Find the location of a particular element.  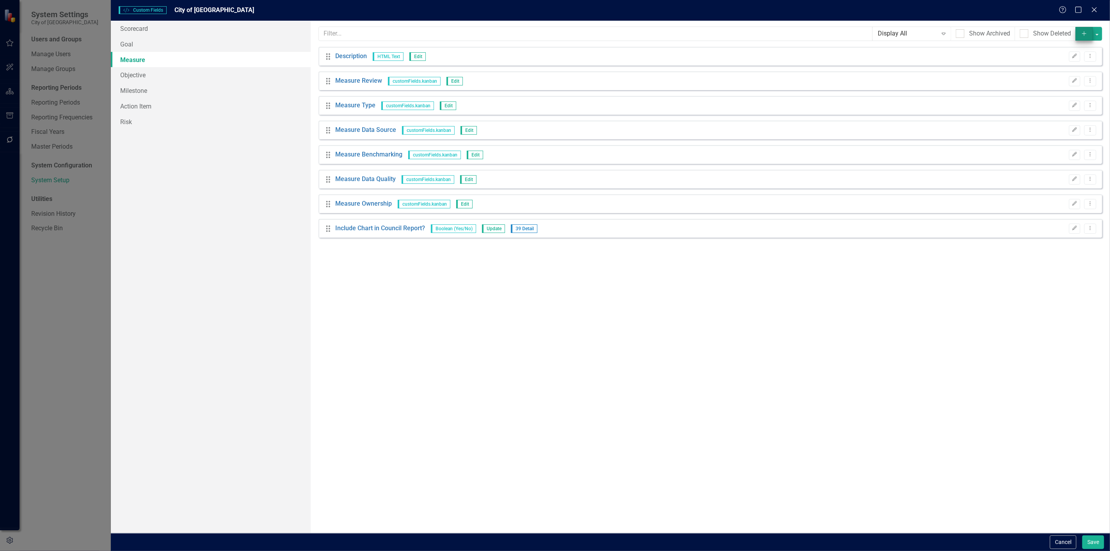

a: Risk is located at coordinates (211, 122).